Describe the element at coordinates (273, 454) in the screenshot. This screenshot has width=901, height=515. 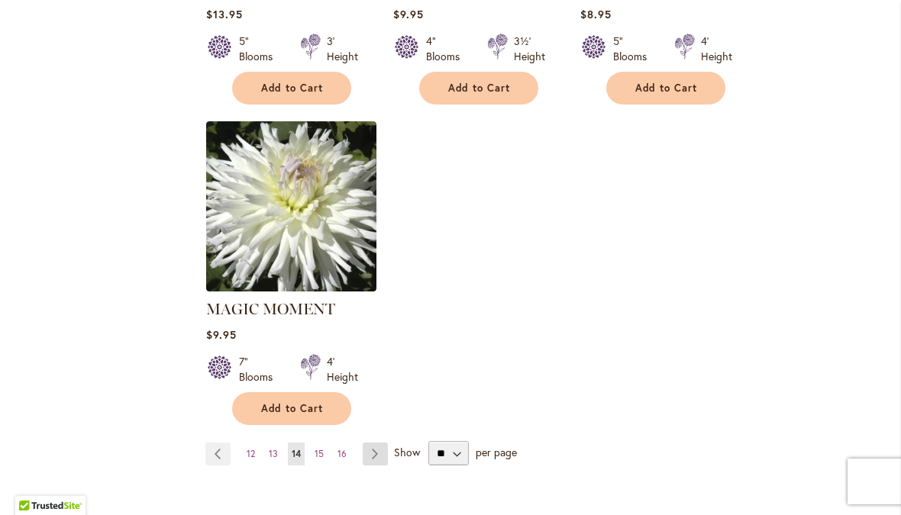
I see `a: 13` at that location.